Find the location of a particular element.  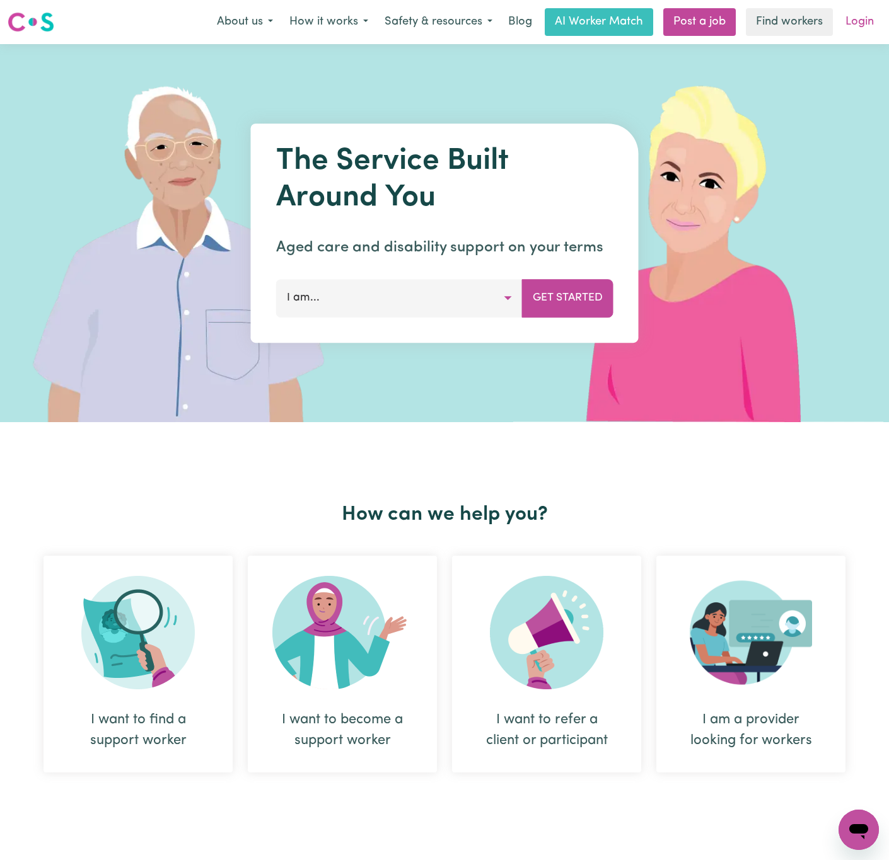

a: Blog is located at coordinates (520, 22).